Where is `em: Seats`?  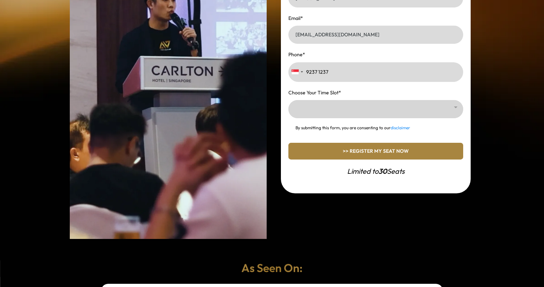
em: Seats is located at coordinates (396, 171).